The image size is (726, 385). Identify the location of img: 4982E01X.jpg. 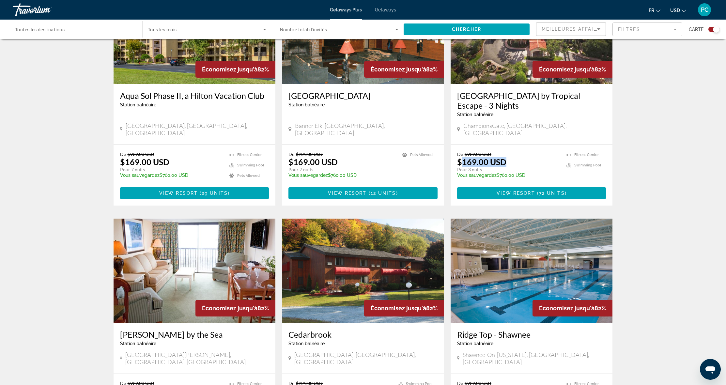
(363, 271).